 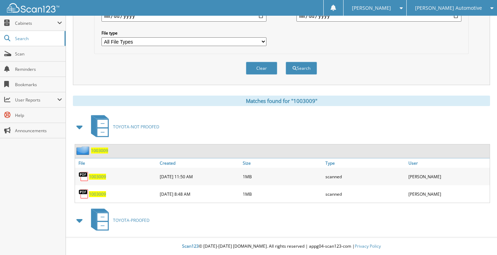 What do you see at coordinates (116, 163) in the screenshot?
I see `a: File` at bounding box center [116, 163].